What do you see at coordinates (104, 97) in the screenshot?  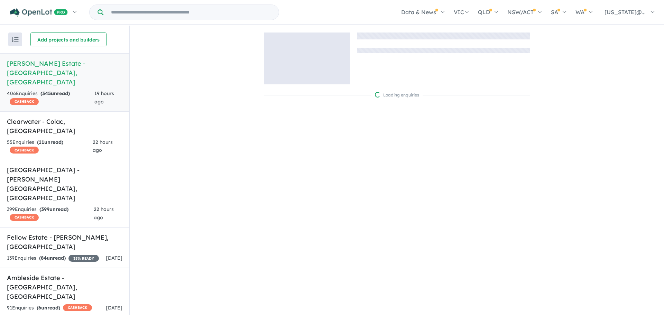 I see `span: 19 hours ago` at bounding box center [104, 97].